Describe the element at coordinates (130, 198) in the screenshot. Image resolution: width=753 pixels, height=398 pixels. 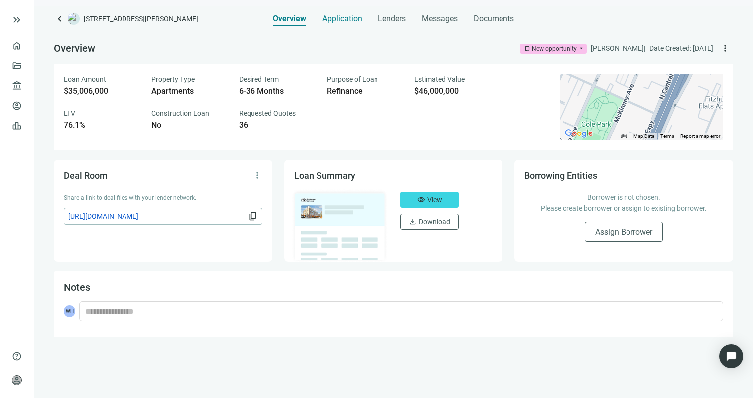
I see `span: Share a link to deal files with your lender network.` at that location.